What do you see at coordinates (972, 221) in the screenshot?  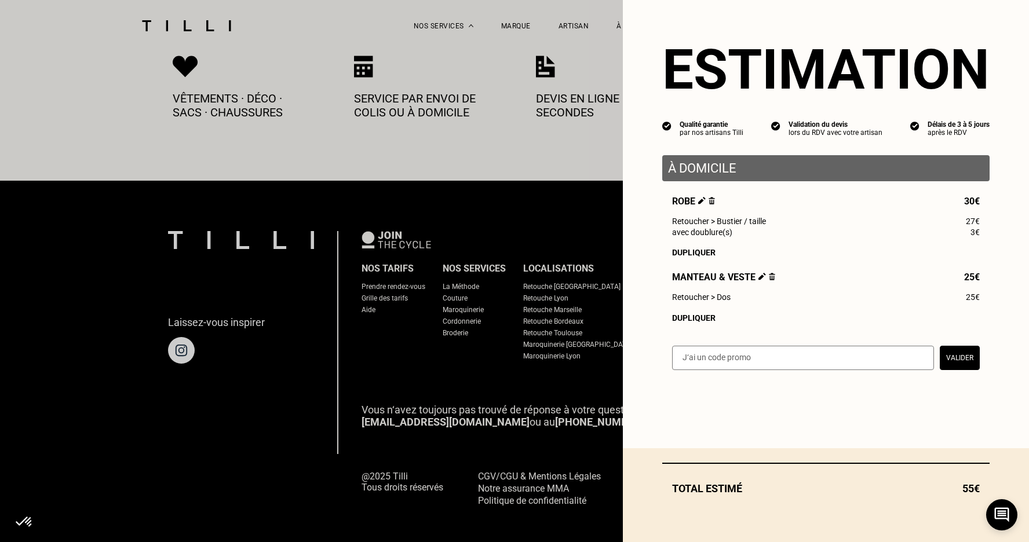 I see `span: 27€` at bounding box center [972, 221].